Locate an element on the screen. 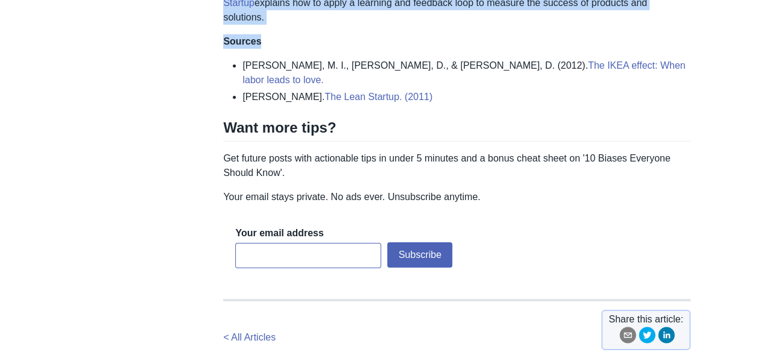 This screenshot has height=358, width=758. button: Subscribe is located at coordinates (420, 255).